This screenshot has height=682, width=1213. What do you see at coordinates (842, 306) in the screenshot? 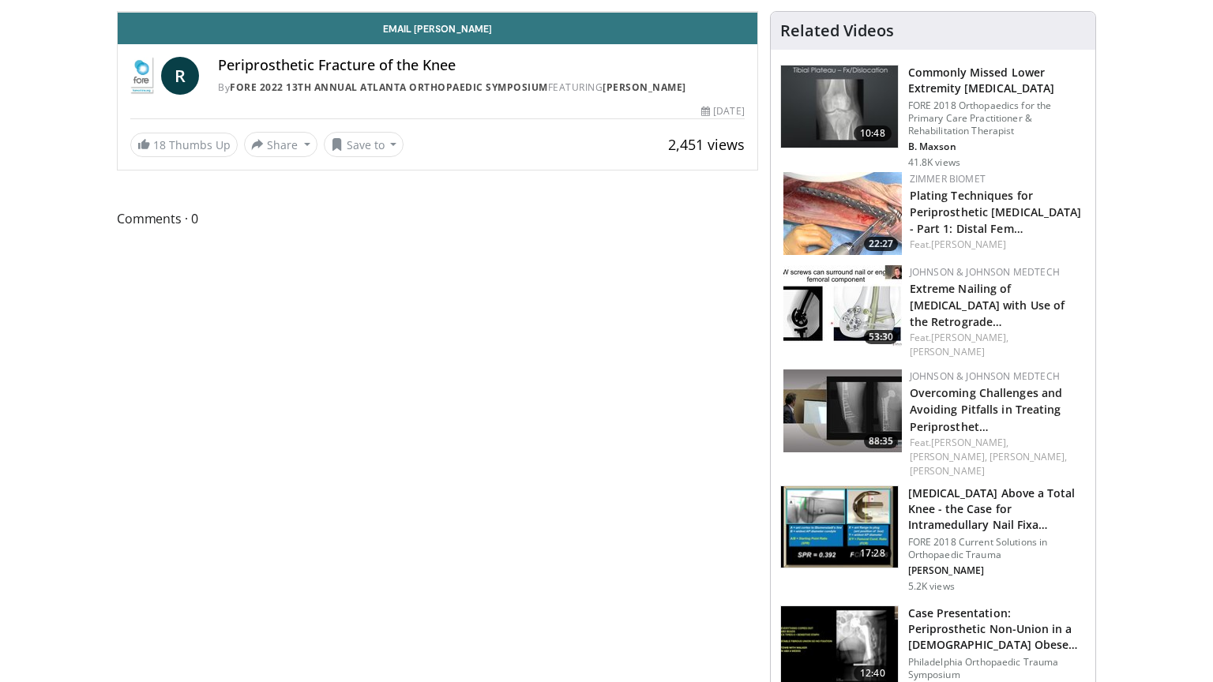
I see `a: 53:30` at bounding box center [842, 306].